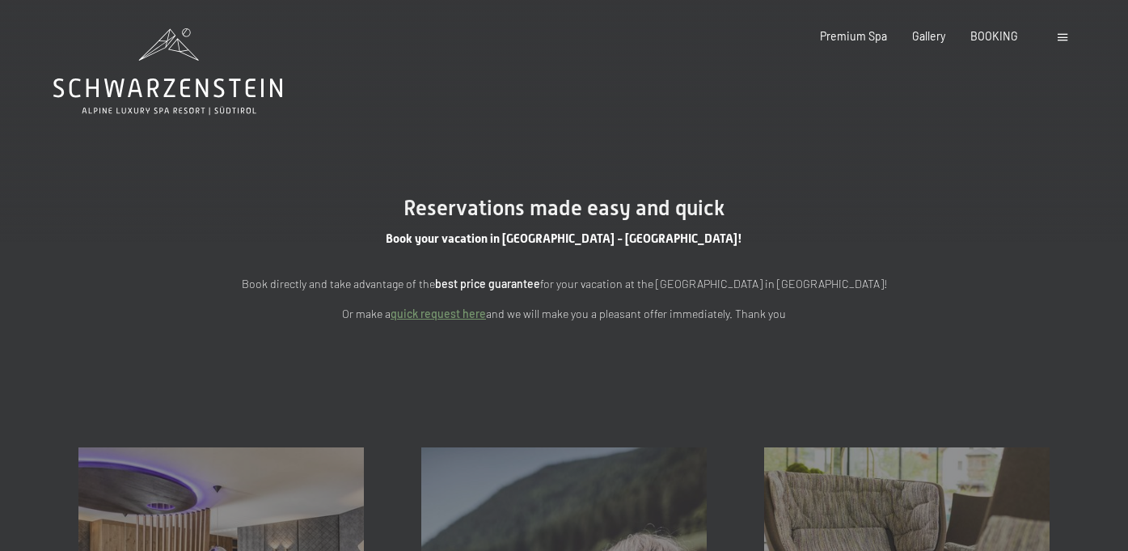 Image resolution: width=1128 pixels, height=551 pixels. I want to click on span: Premium Spa, so click(853, 36).